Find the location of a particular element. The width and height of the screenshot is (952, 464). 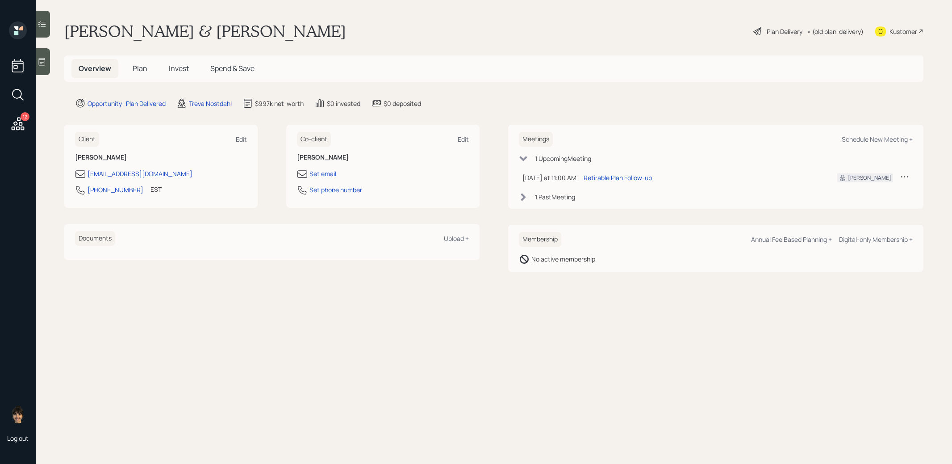

div: Digital-only Membership + is located at coordinates (876, 239).